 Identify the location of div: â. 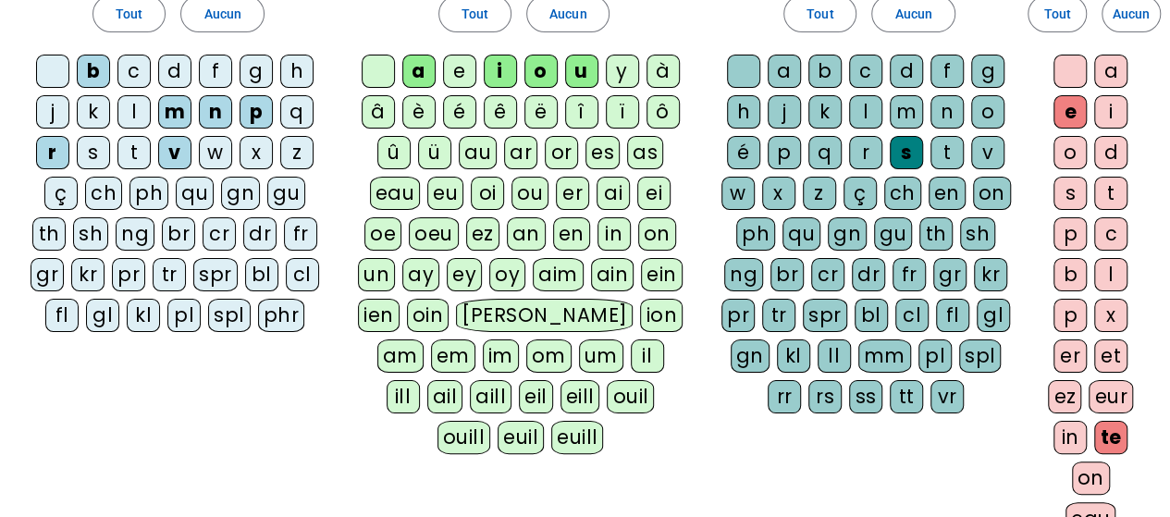
(378, 112).